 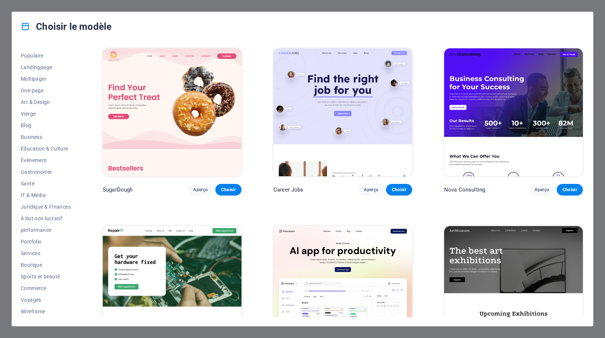 What do you see at coordinates (46, 137) in the screenshot?
I see `button: Business` at bounding box center [46, 137].